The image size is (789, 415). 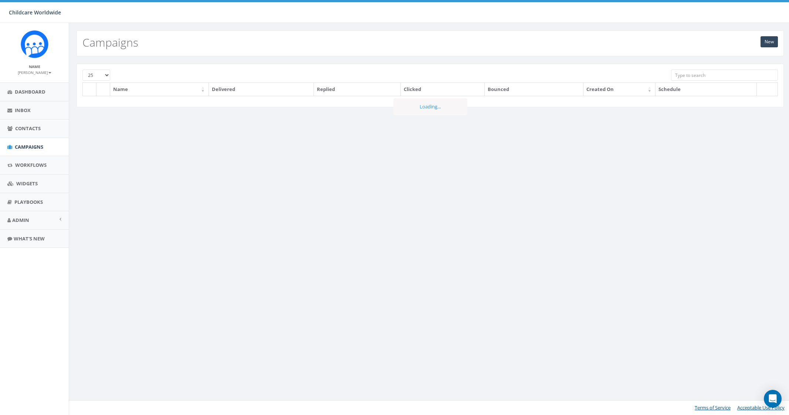 What do you see at coordinates (23, 110) in the screenshot?
I see `span: Inbox` at bounding box center [23, 110].